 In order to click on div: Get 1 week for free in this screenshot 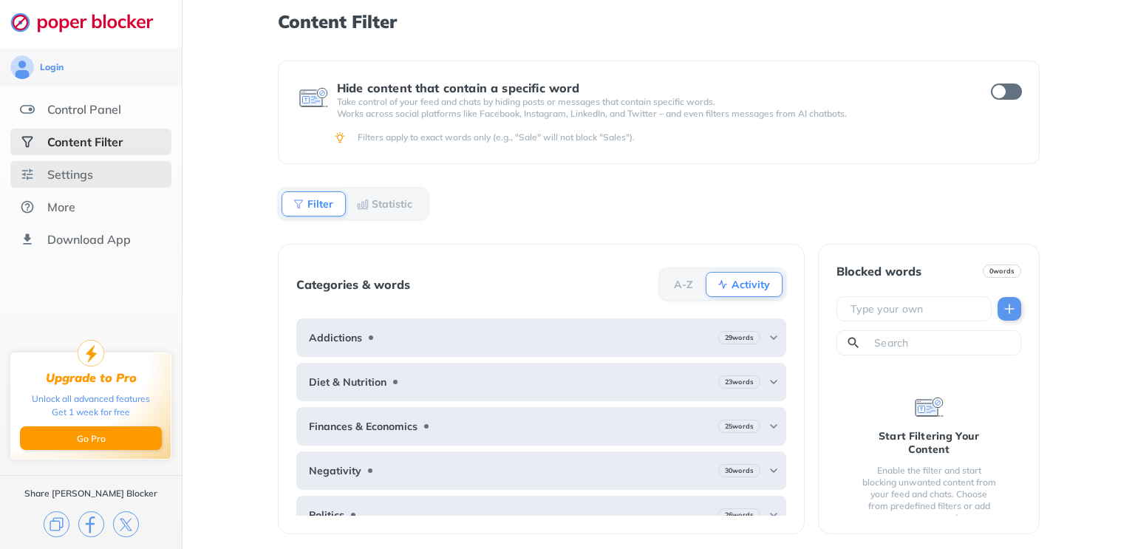, I will do `click(91, 412)`.